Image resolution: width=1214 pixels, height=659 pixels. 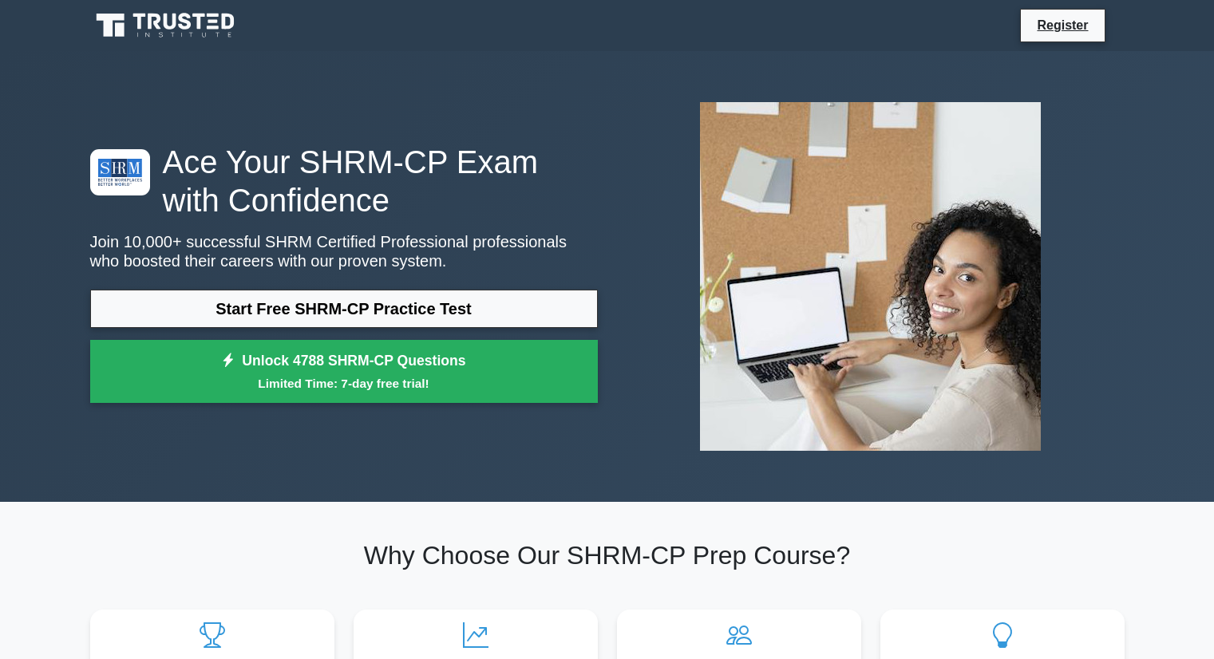 What do you see at coordinates (607, 555) in the screenshot?
I see `h2: Why Choose Our SHRM-CP Prep Course?` at bounding box center [607, 555].